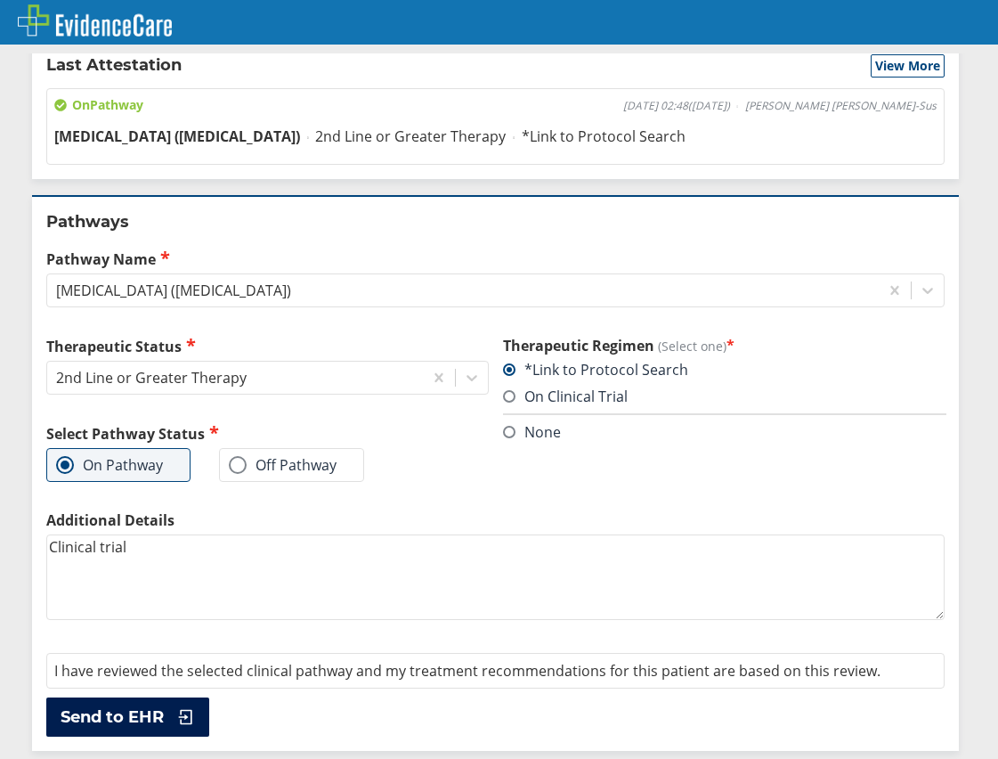 The height and width of the screenshot is (759, 998). What do you see at coordinates (410, 136) in the screenshot?
I see `span: 2nd Line or Greater Therapy` at bounding box center [410, 136].